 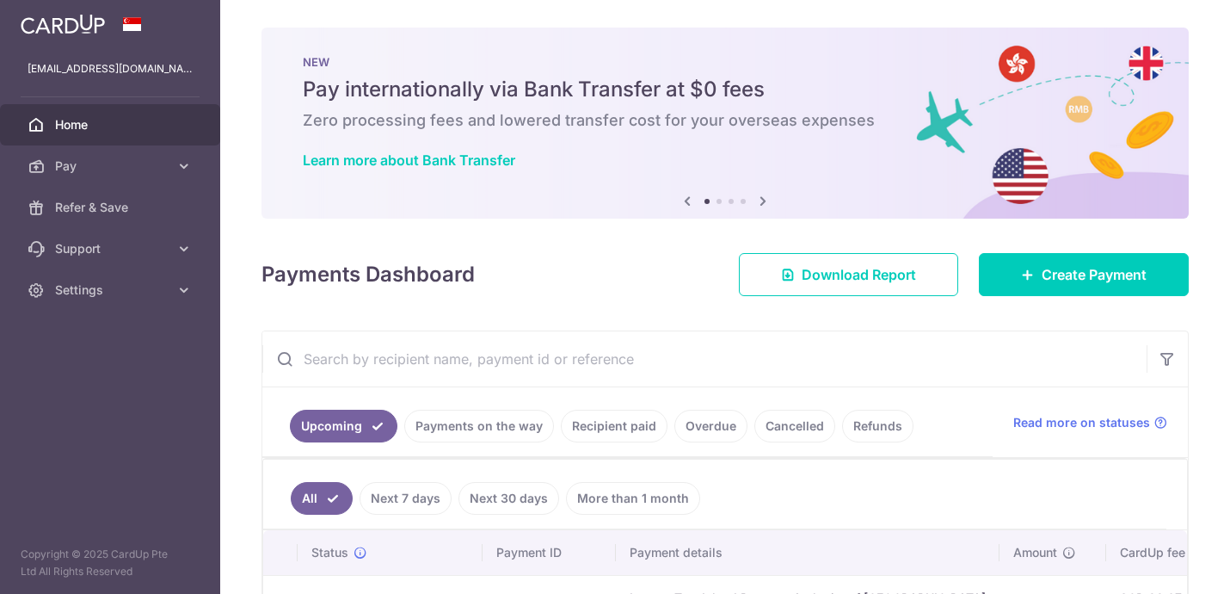 What do you see at coordinates (112, 125) in the screenshot?
I see `span: Home` at bounding box center [112, 125].